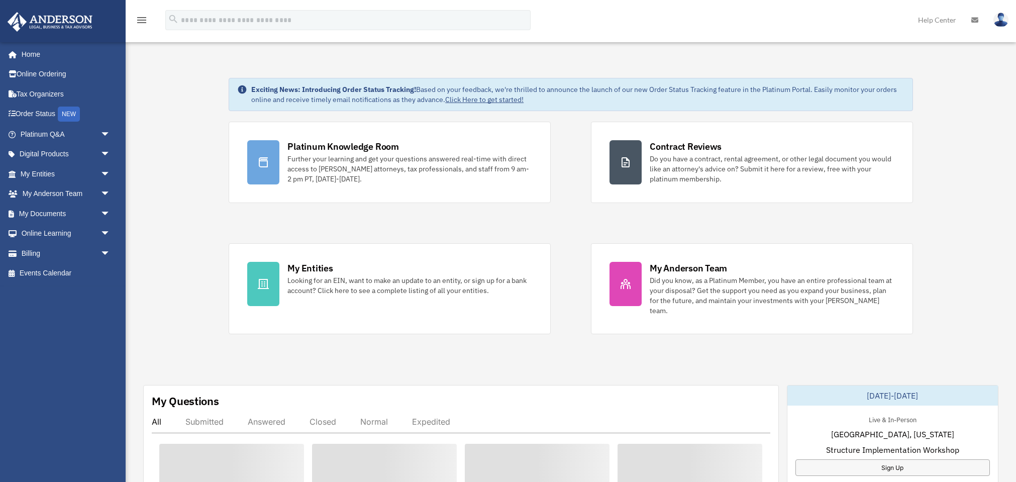  I want to click on div: Did you know, as a Platinum Member, you have an entire professional team at your disposal? Get th..., so click(771, 295).